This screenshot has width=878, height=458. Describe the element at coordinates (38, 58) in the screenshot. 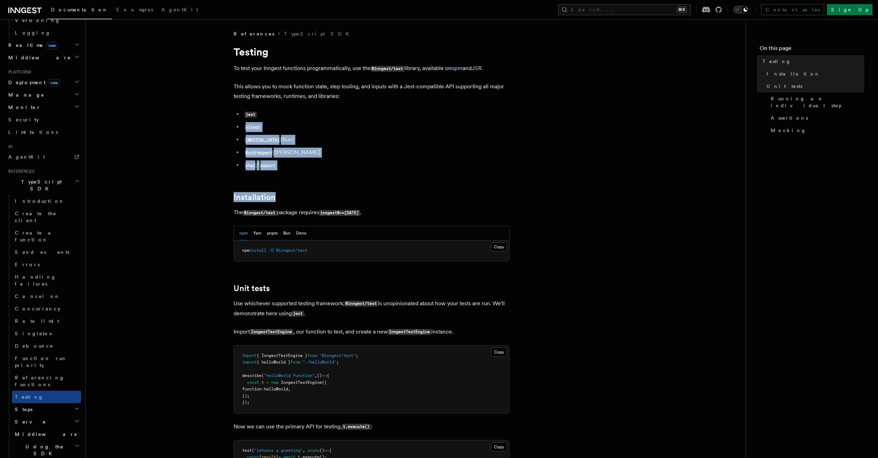

I see `span: Middleware` at that location.